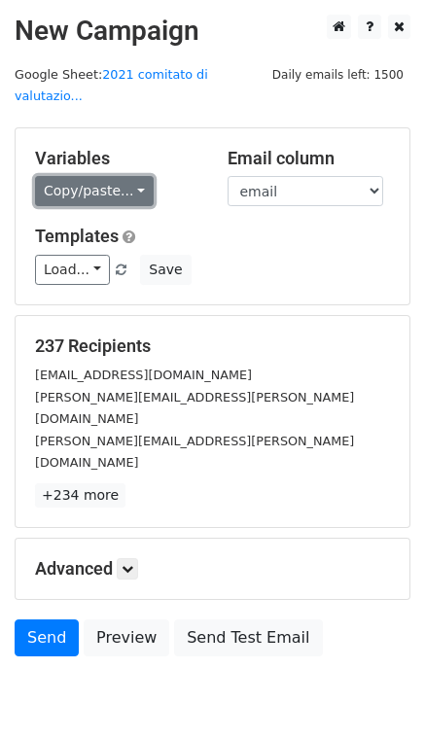 This screenshot has width=425, height=739. I want to click on a: Send Test Email, so click(248, 638).